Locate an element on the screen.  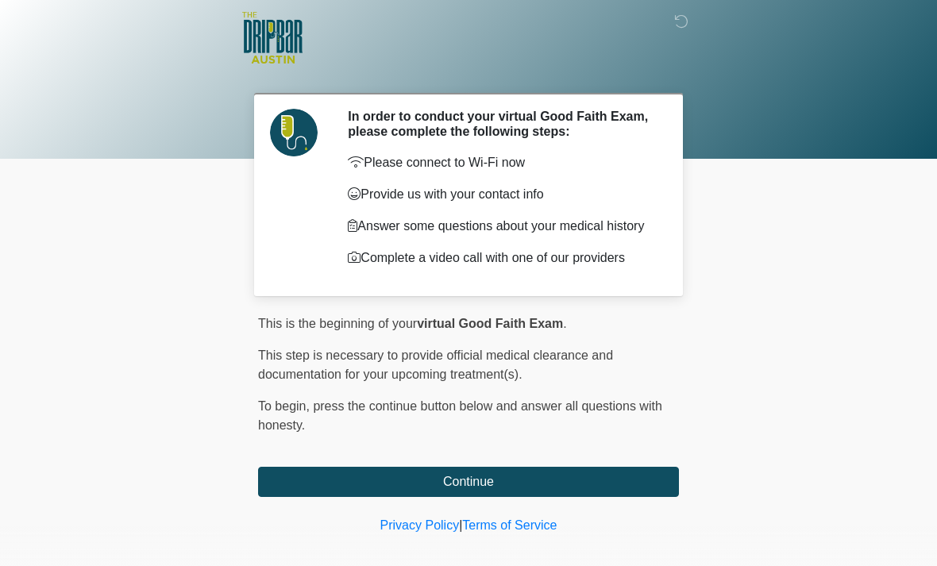
button: Continue is located at coordinates (468, 482).